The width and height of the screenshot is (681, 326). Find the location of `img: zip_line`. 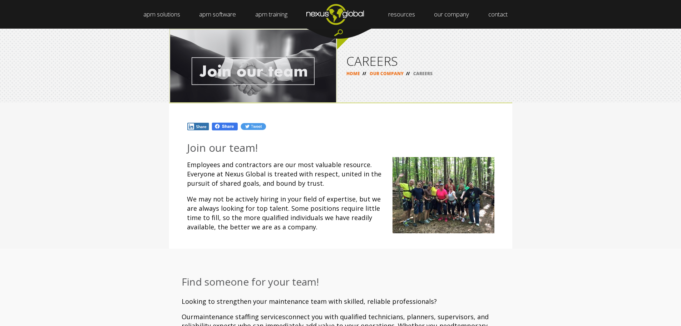

img: zip_line is located at coordinates (443, 195).